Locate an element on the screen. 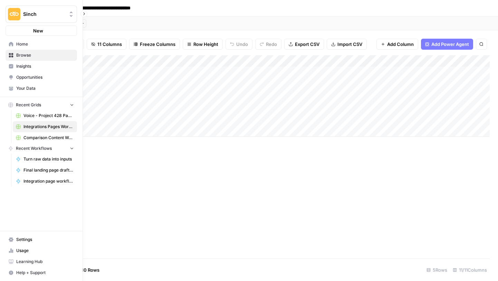 This screenshot has width=498, height=281. span: Comparison Content Worfklow (Q3 2025) is located at coordinates (49, 138).